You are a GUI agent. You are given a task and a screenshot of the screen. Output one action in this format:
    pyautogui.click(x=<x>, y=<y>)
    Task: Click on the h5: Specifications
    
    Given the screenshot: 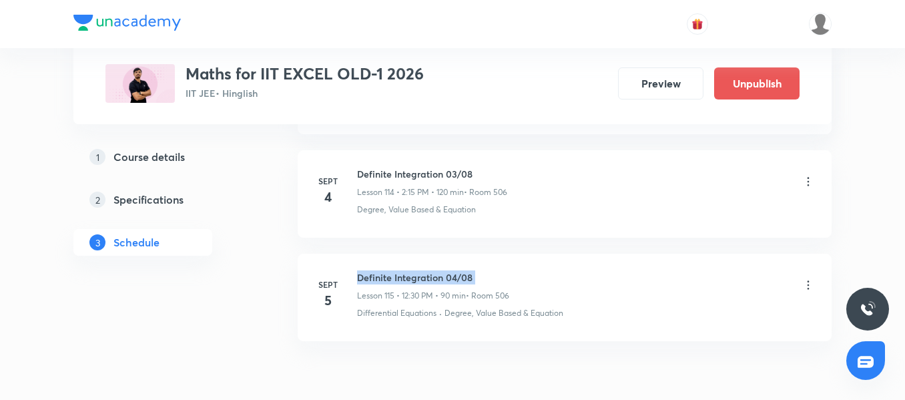 What is the action you would take?
    pyautogui.click(x=148, y=200)
    